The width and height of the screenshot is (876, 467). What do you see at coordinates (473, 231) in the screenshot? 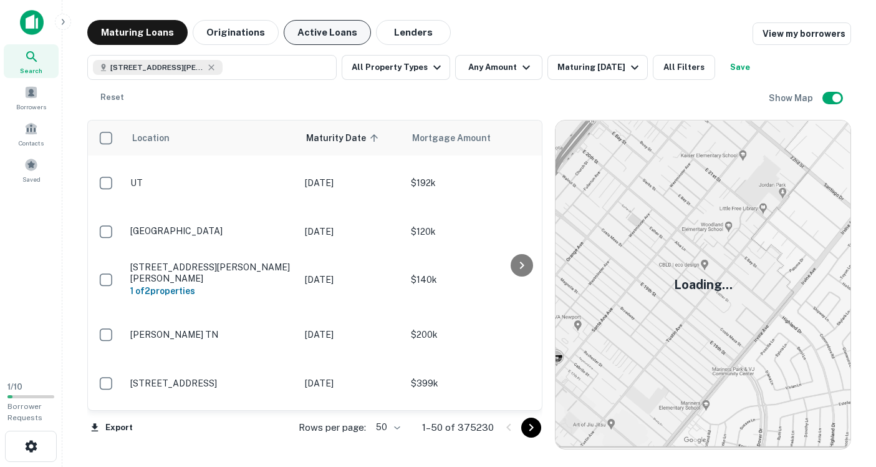
I see `p: $120k` at bounding box center [473, 231].